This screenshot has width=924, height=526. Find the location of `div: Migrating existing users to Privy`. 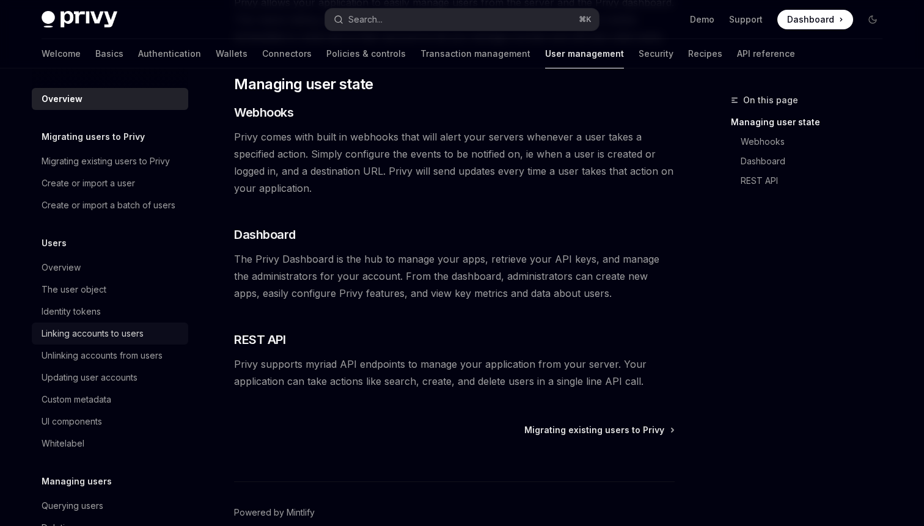

div: Migrating existing users to Privy is located at coordinates (106, 161).